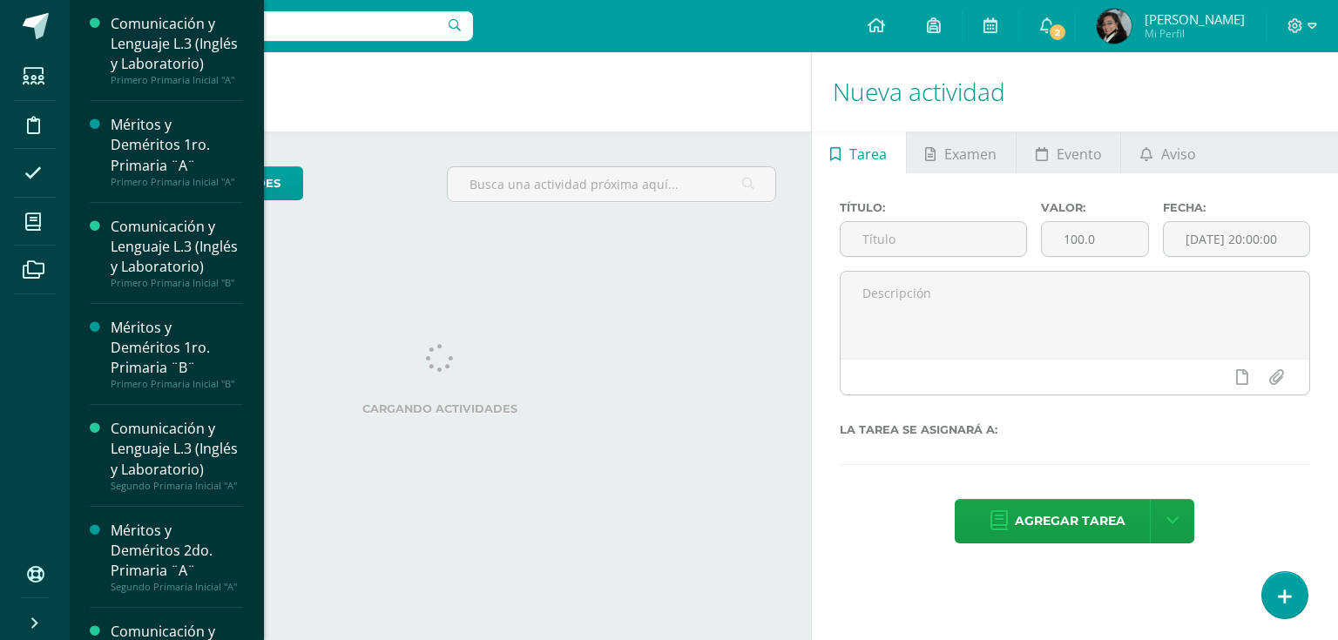 The image size is (1338, 640). Describe the element at coordinates (177, 145) in the screenshot. I see `div: Méritos y Deméritos 1ro. Primaria ¨A¨` at that location.